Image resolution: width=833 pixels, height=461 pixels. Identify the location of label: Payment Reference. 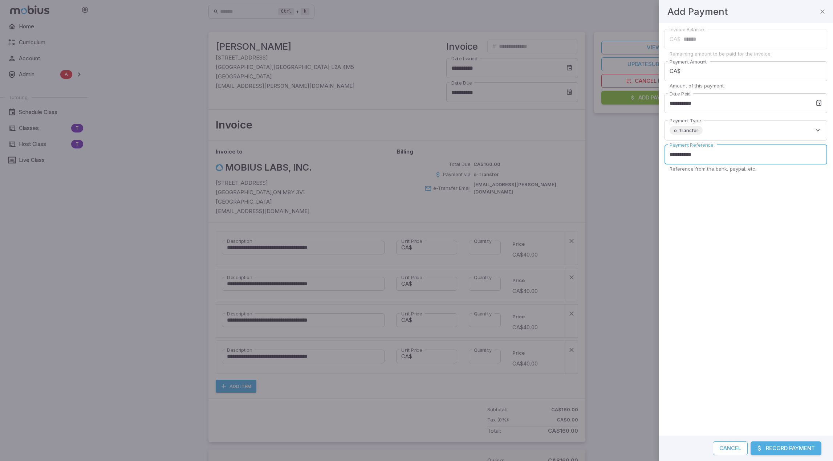
(692, 145).